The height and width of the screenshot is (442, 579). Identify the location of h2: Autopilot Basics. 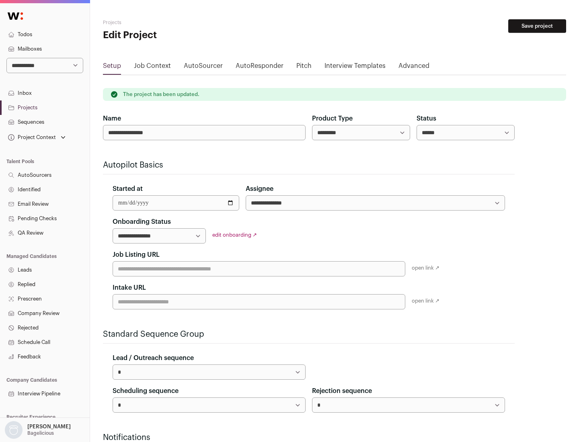
(309, 165).